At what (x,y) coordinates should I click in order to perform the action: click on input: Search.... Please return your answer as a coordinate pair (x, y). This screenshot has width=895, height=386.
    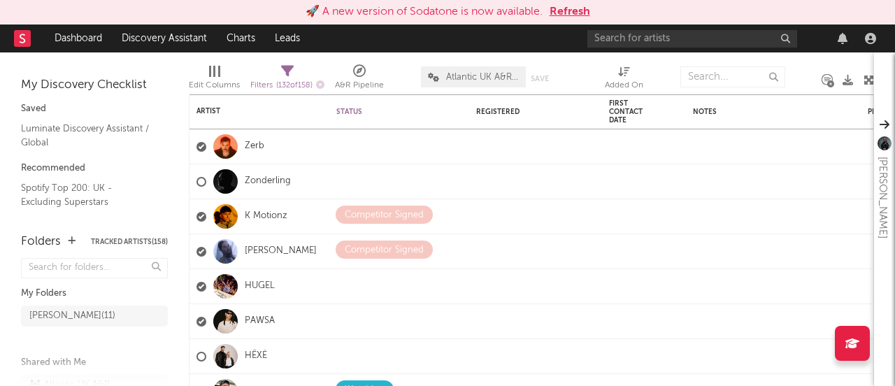
    Looking at the image, I should click on (733, 77).